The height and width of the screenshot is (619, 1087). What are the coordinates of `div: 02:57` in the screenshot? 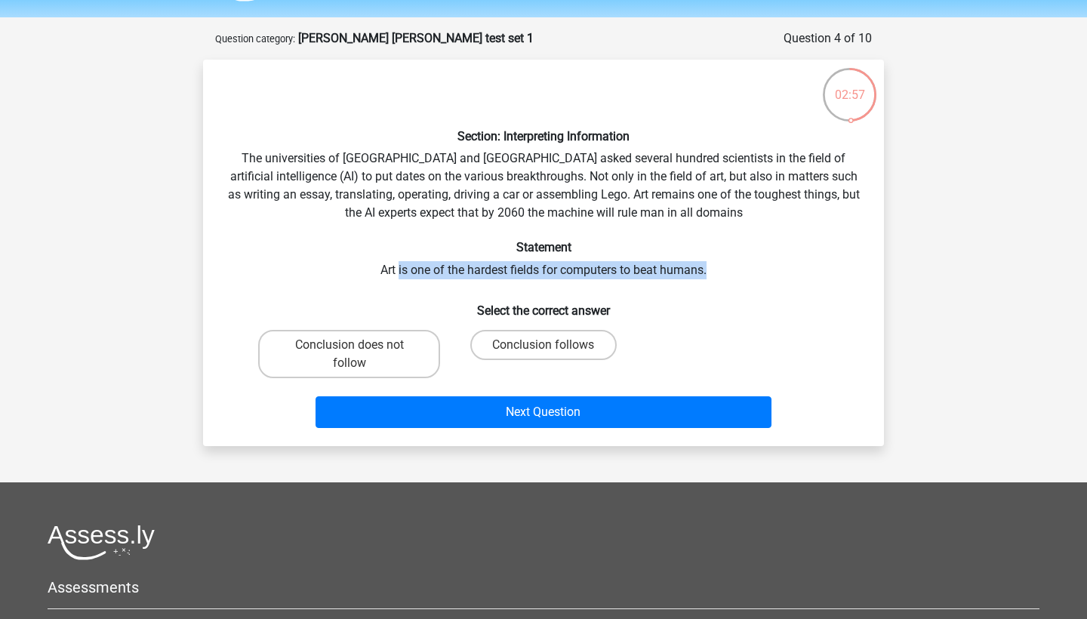 It's located at (849, 85).